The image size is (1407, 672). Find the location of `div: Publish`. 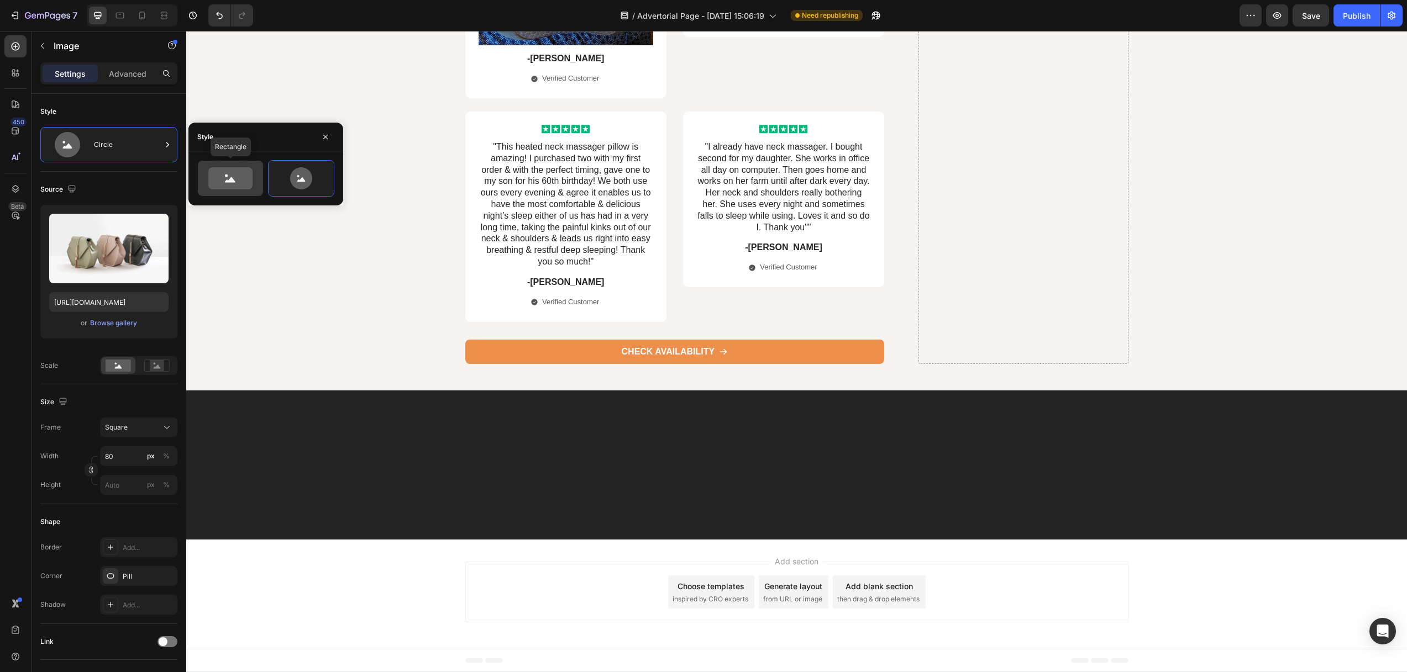

div: Publish is located at coordinates (1356, 15).